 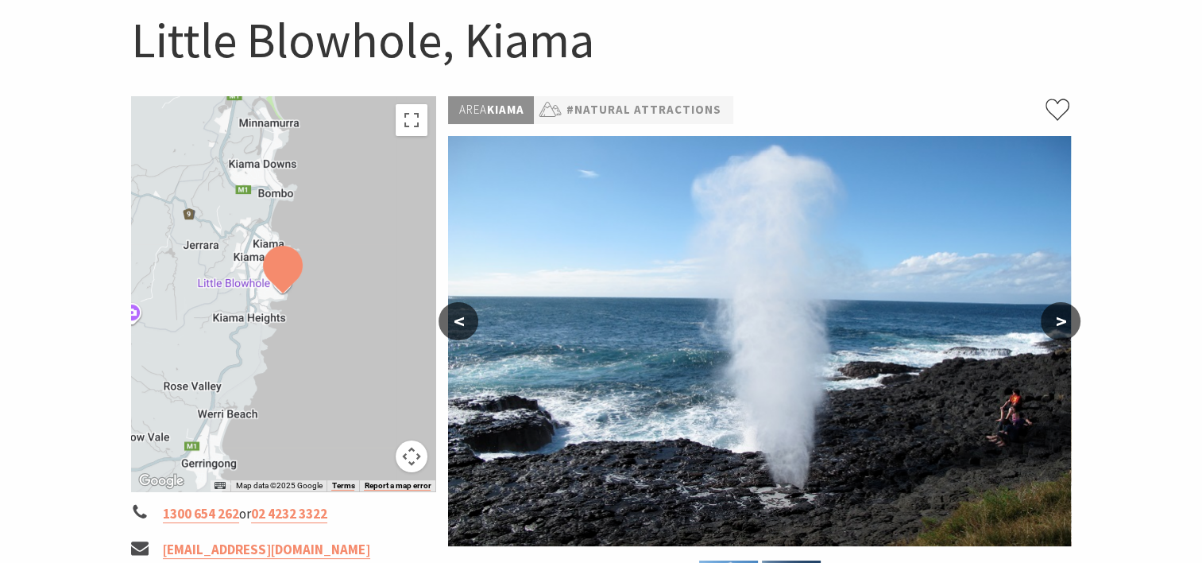 I want to click on a: Open this area in Google Maps (opens a new window), so click(x=161, y=481).